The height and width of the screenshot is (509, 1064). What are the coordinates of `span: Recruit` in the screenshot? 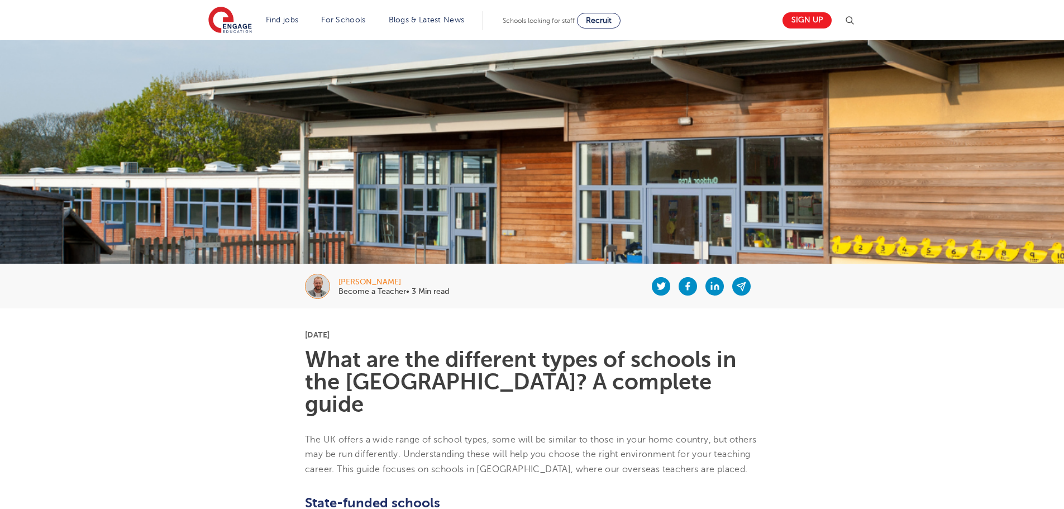 It's located at (599, 20).